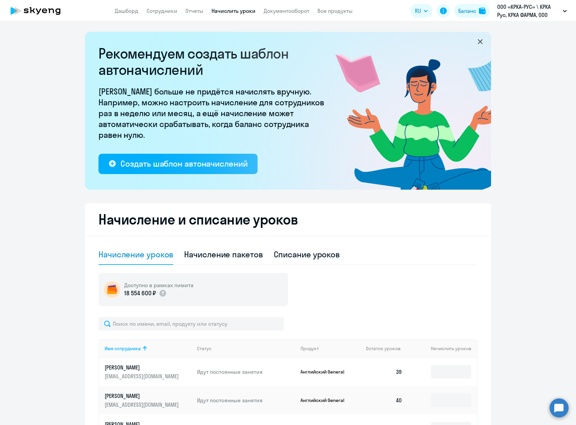  I want to click on button: ООО «КРКА-РУС» \ КРКА Рус, КРКА ФАРМА, ООО, so click(532, 11).